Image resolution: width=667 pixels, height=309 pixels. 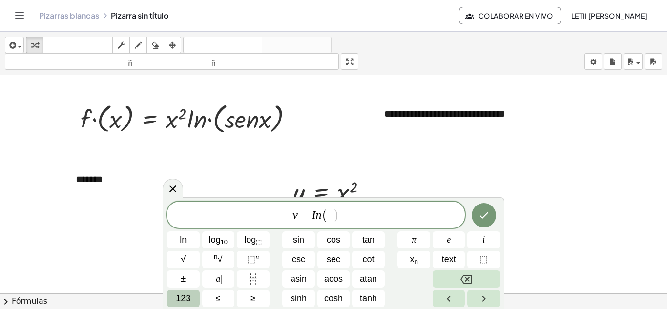 I want to click on span: 123, so click(x=183, y=298).